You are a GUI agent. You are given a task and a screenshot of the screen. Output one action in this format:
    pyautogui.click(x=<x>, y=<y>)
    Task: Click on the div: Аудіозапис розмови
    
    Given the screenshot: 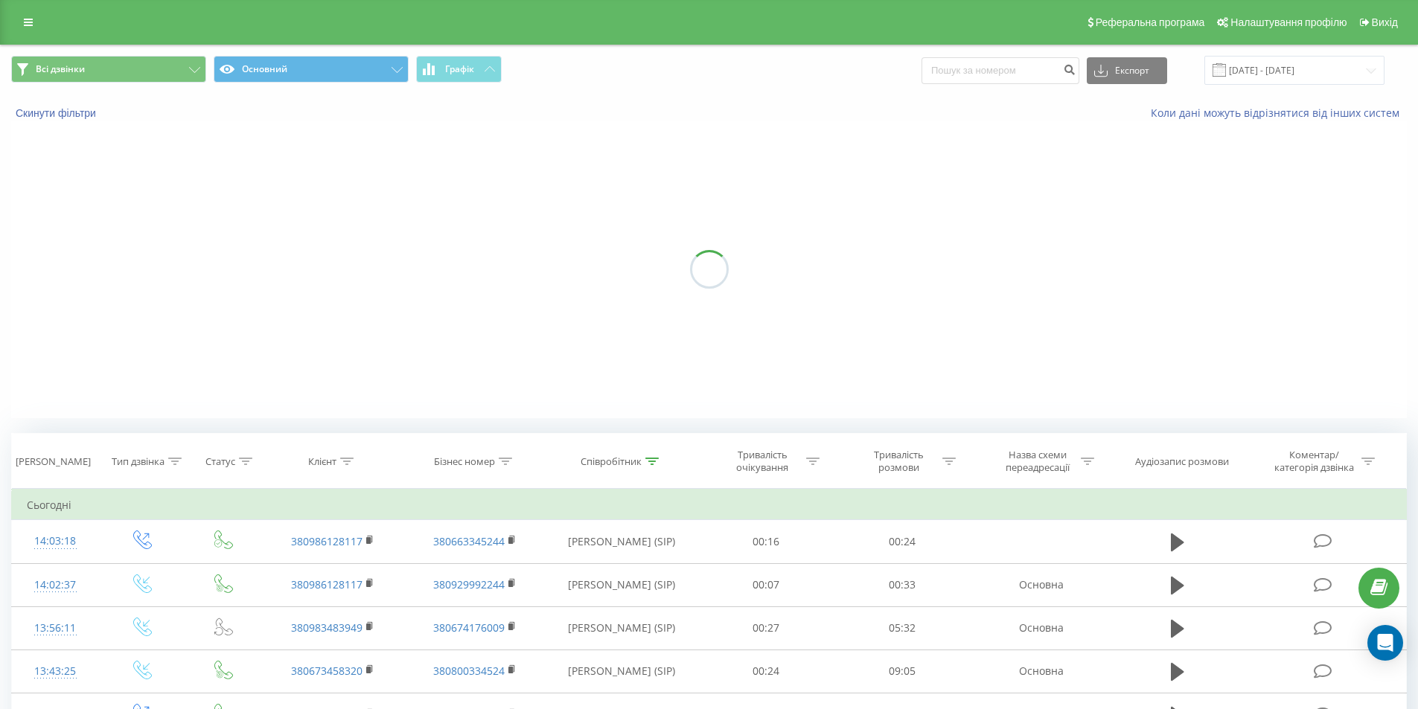 What is the action you would take?
    pyautogui.click(x=1182, y=461)
    